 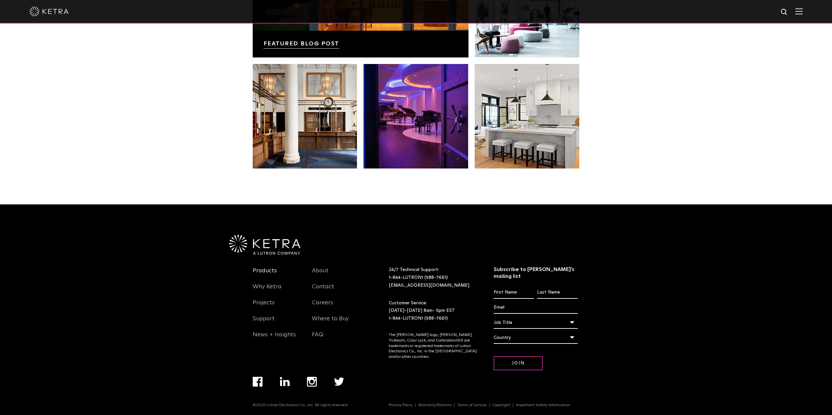 What do you see at coordinates (312, 382) in the screenshot?
I see `img: instagram` at bounding box center [312, 382].